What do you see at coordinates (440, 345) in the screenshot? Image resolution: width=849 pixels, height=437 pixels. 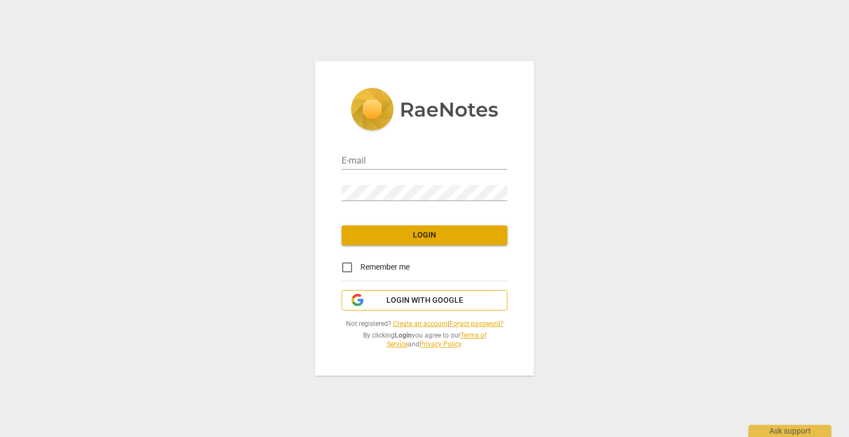 I see `a: Privacy Policy` at bounding box center [440, 345].